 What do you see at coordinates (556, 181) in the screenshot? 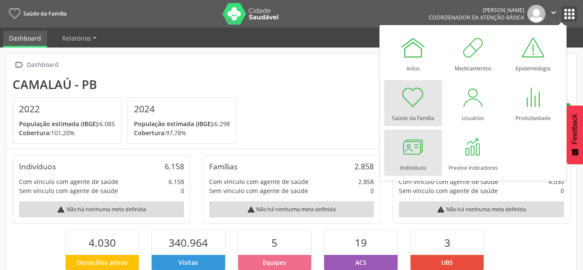
I see `div: 4.030` at bounding box center [556, 181].